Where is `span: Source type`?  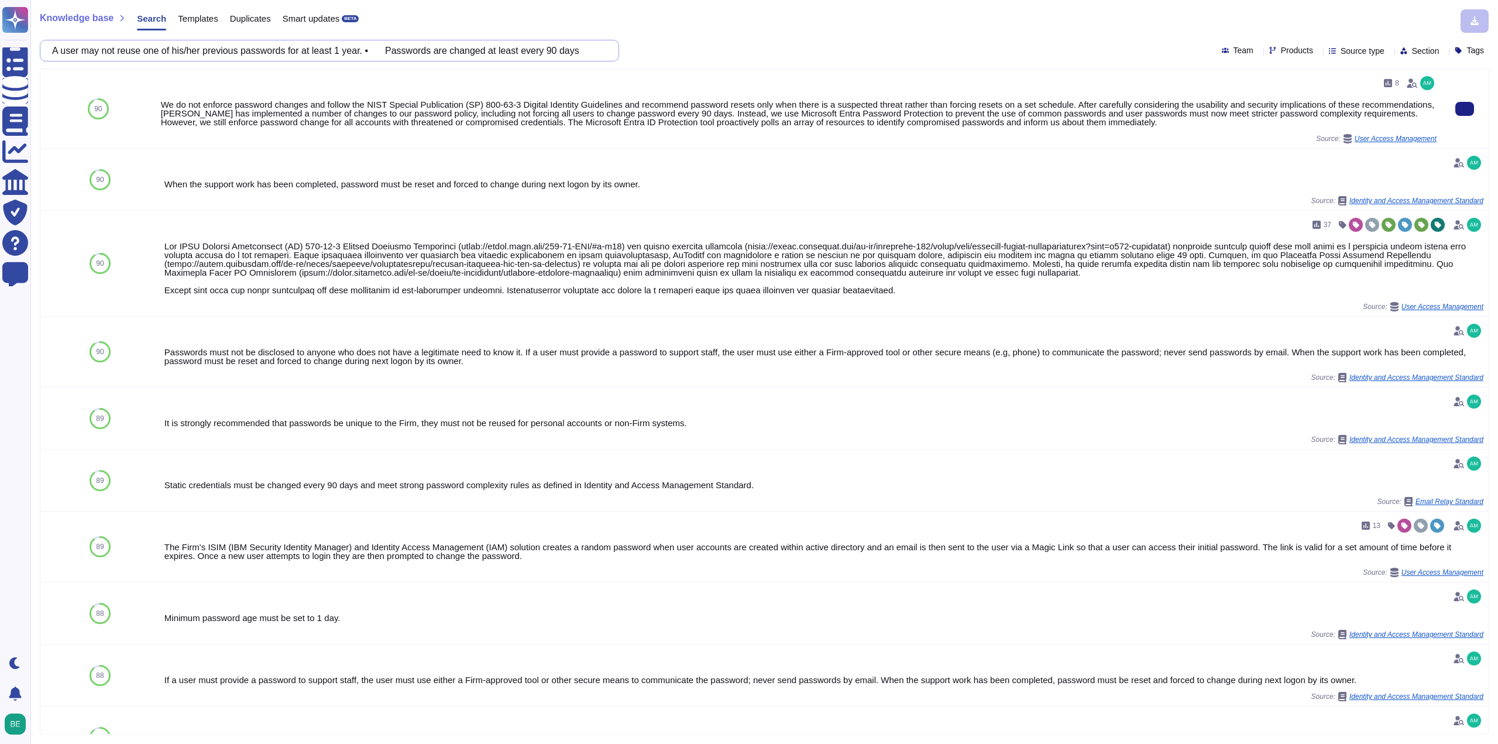
span: Source type is located at coordinates (1363, 51).